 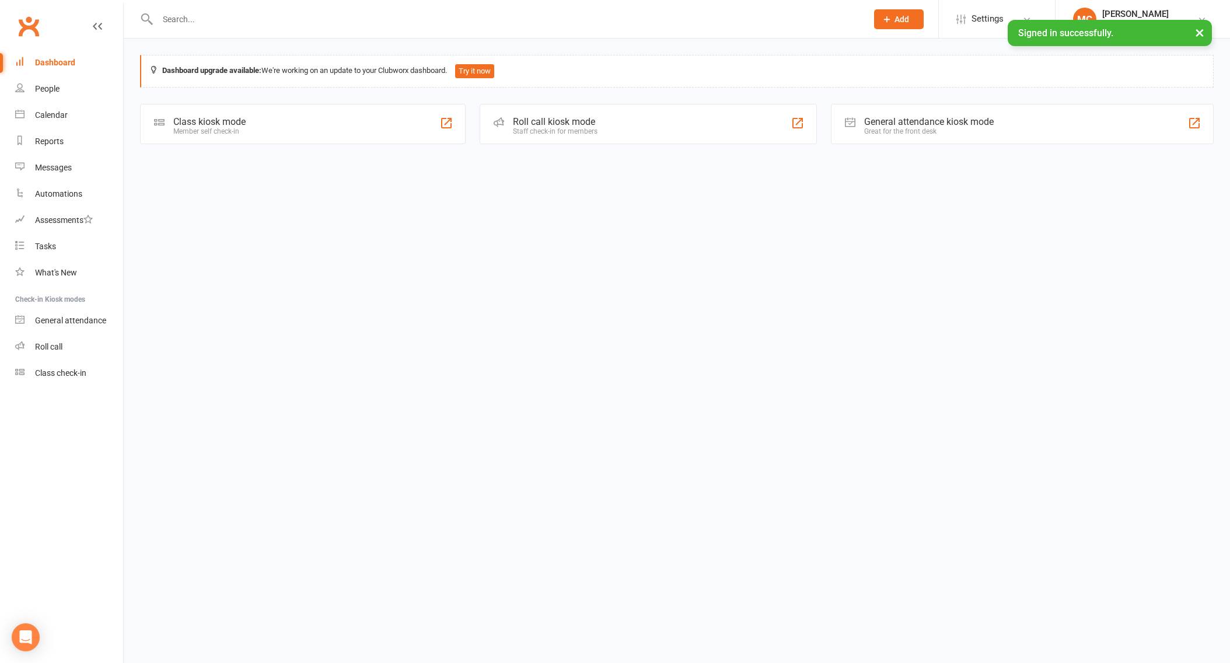 I want to click on div: Tasks, so click(x=46, y=246).